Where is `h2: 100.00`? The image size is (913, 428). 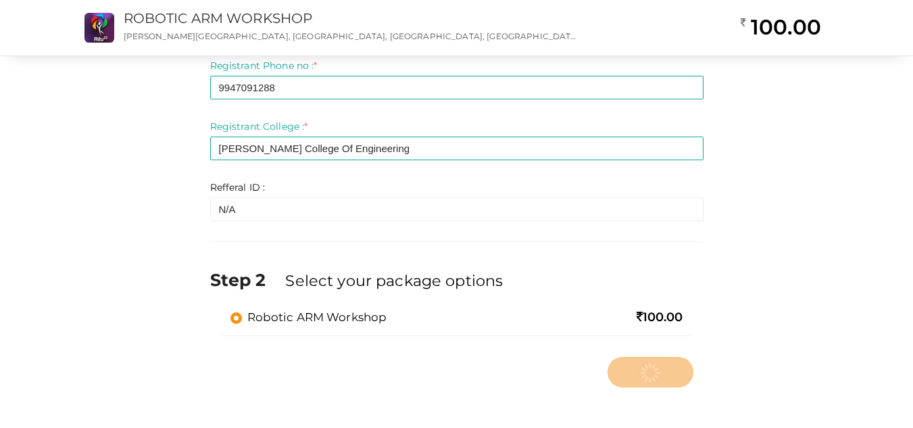 h2: 100.00 is located at coordinates (780, 27).